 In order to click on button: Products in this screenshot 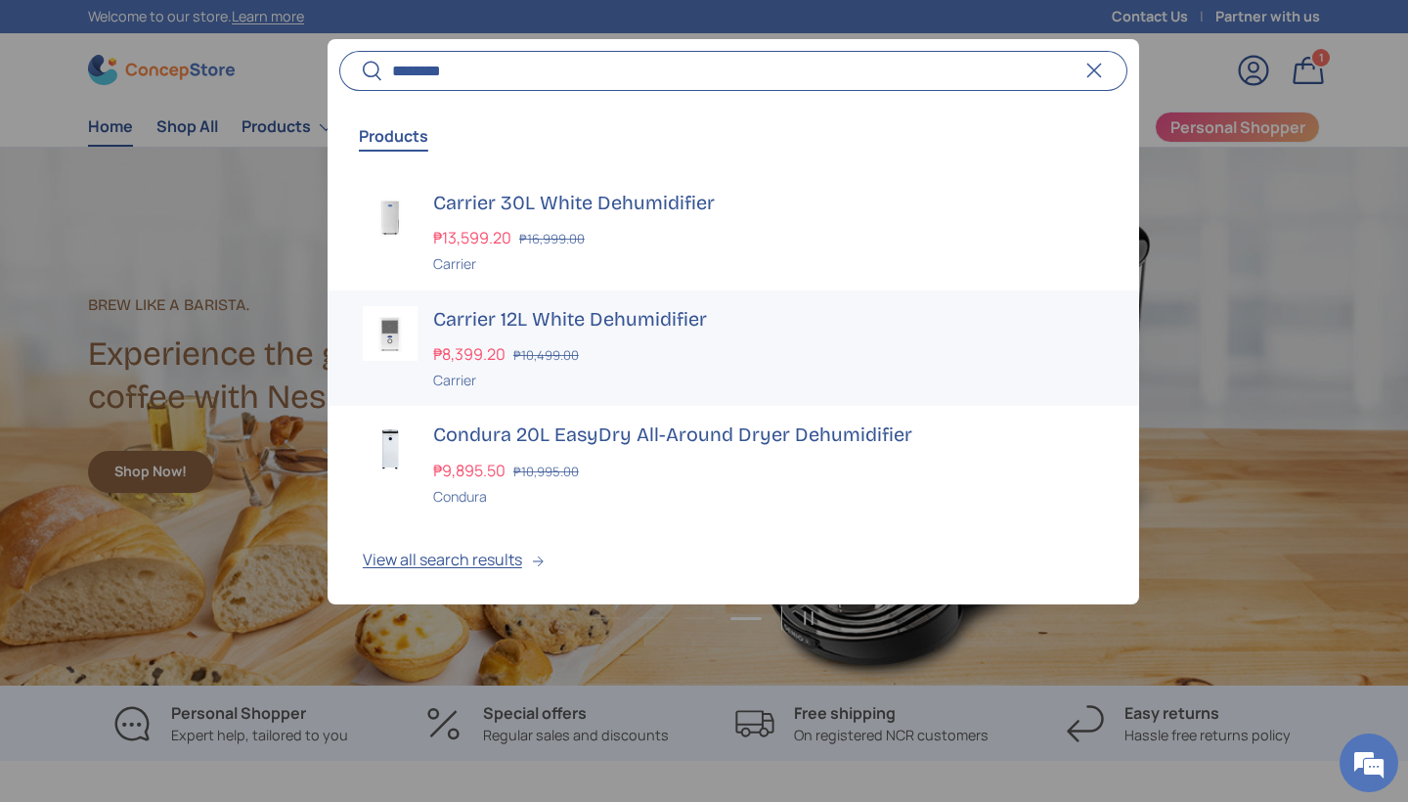, I will do `click(393, 136)`.